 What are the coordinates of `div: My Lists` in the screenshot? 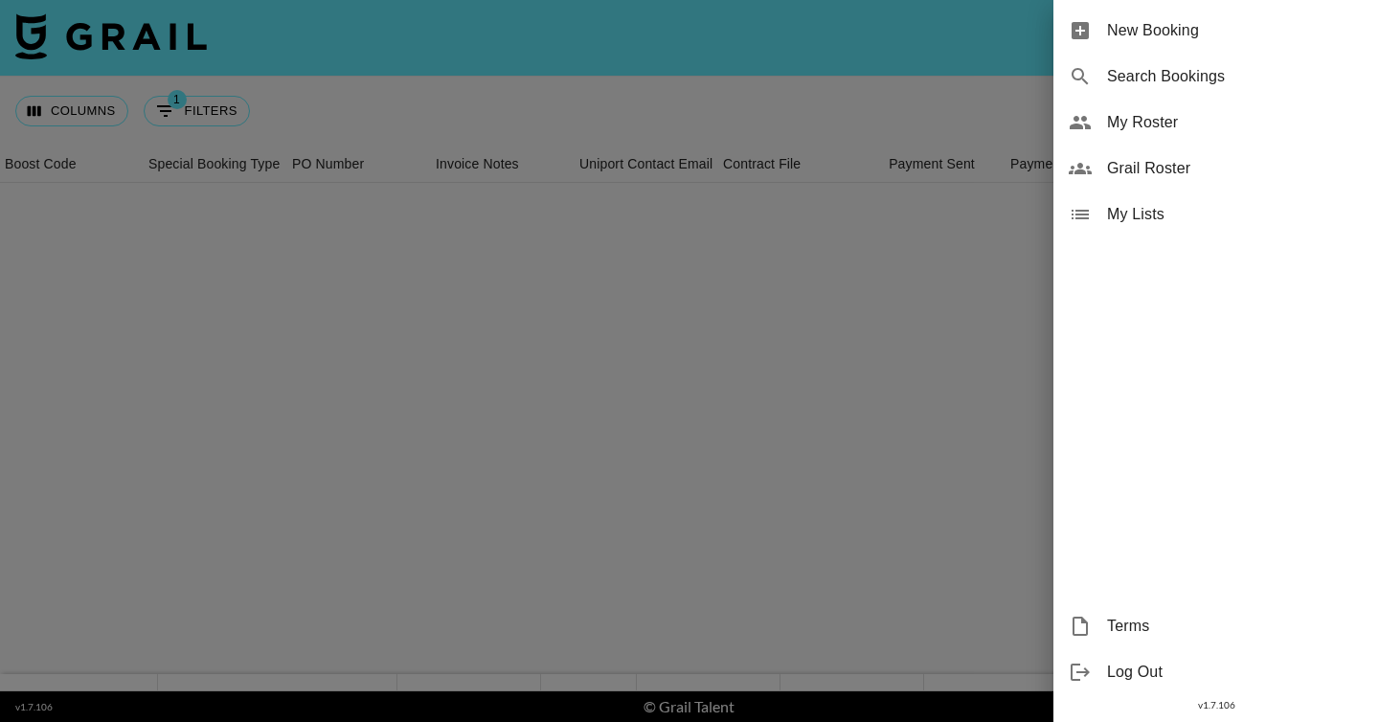 It's located at (1216, 215).